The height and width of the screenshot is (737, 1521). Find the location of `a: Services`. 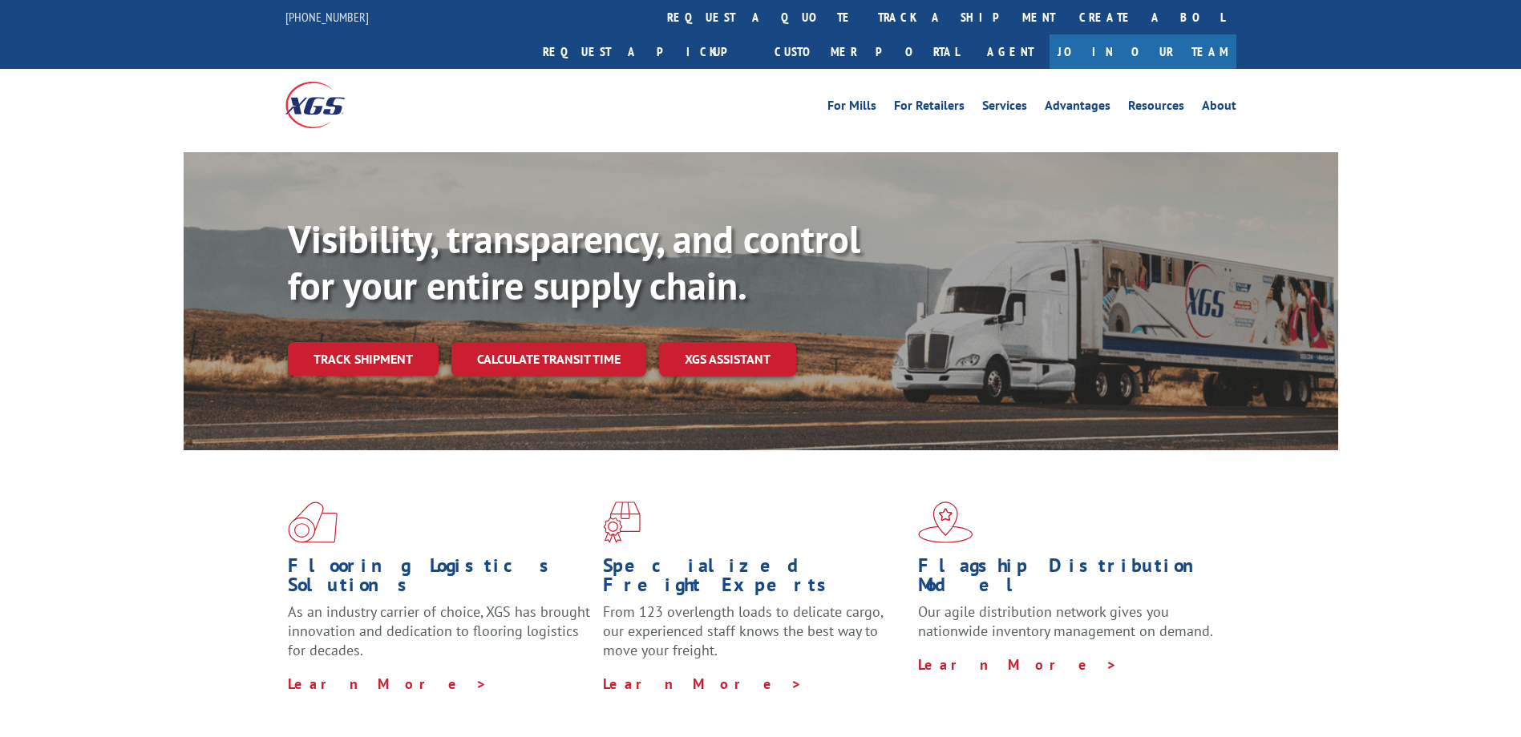

a: Services is located at coordinates (1004, 108).